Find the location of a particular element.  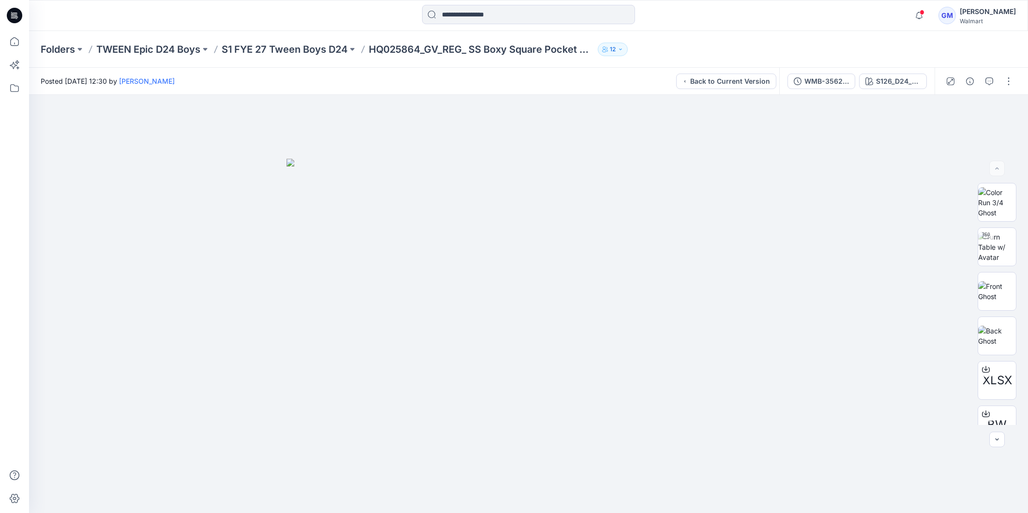

p: HQ025864_GV_REG_ SS Boxy Square Pocket Shirt is located at coordinates (481, 49).